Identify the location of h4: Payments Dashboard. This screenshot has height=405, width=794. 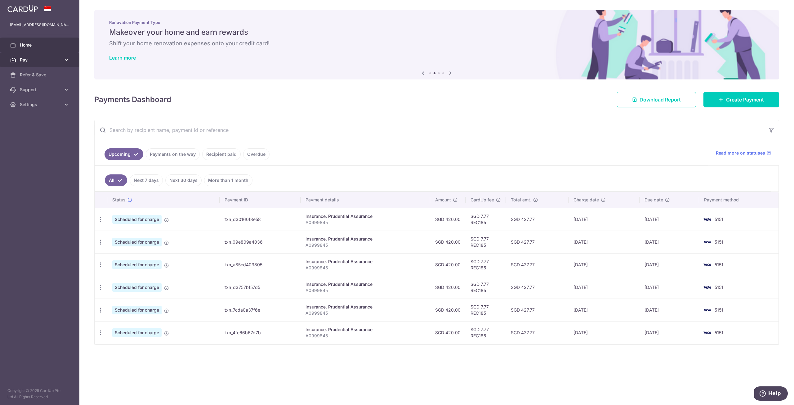
(133, 100).